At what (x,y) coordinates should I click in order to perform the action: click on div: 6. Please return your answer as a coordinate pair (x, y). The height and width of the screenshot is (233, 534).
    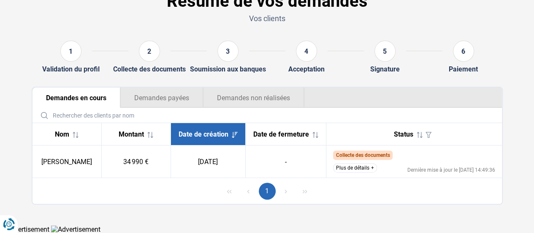
    Looking at the image, I should click on (464, 51).